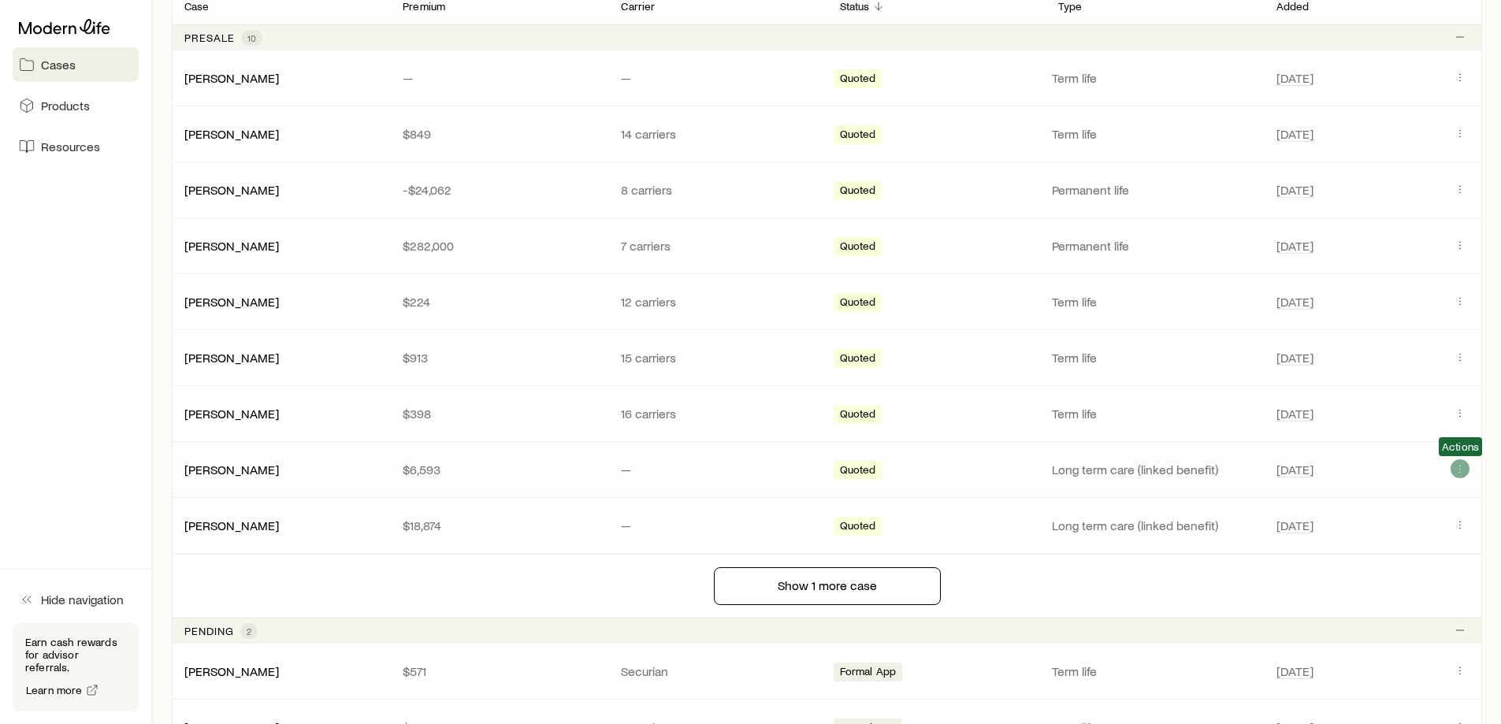  What do you see at coordinates (76, 655) in the screenshot?
I see `p: Earn cash rewards for advisor referrals.` at bounding box center [76, 655].